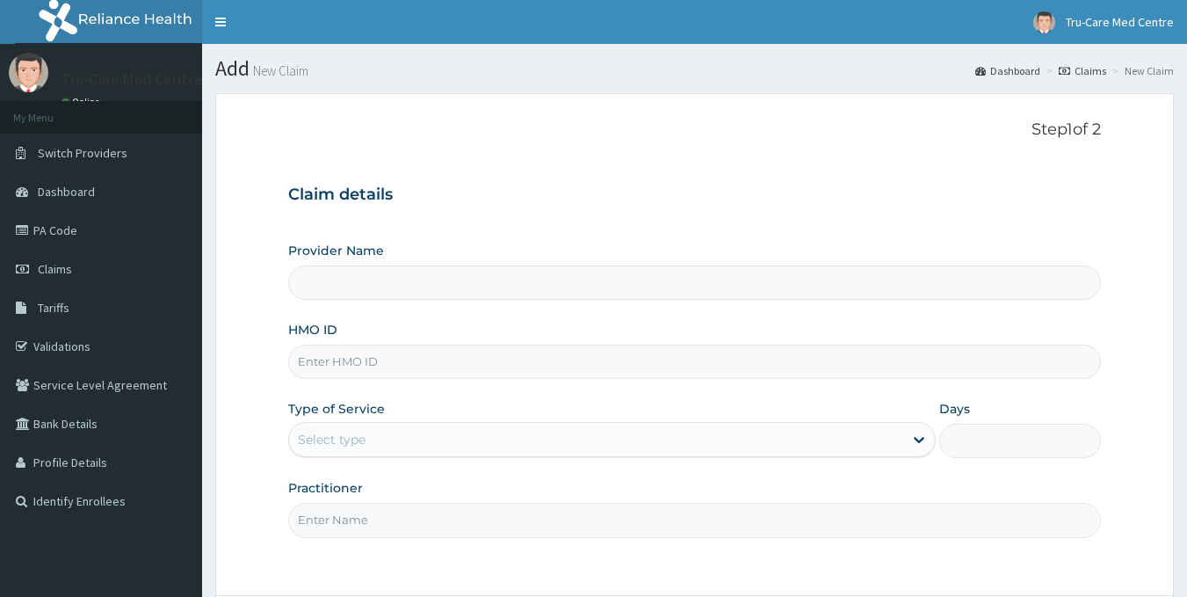 Image resolution: width=1187 pixels, height=597 pixels. Describe the element at coordinates (66, 192) in the screenshot. I see `span: Dashboard` at that location.